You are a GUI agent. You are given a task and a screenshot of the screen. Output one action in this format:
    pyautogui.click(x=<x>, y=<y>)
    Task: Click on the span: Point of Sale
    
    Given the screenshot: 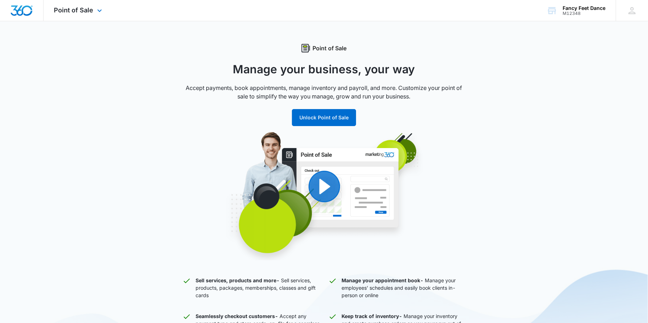 What is the action you would take?
    pyautogui.click(x=74, y=10)
    